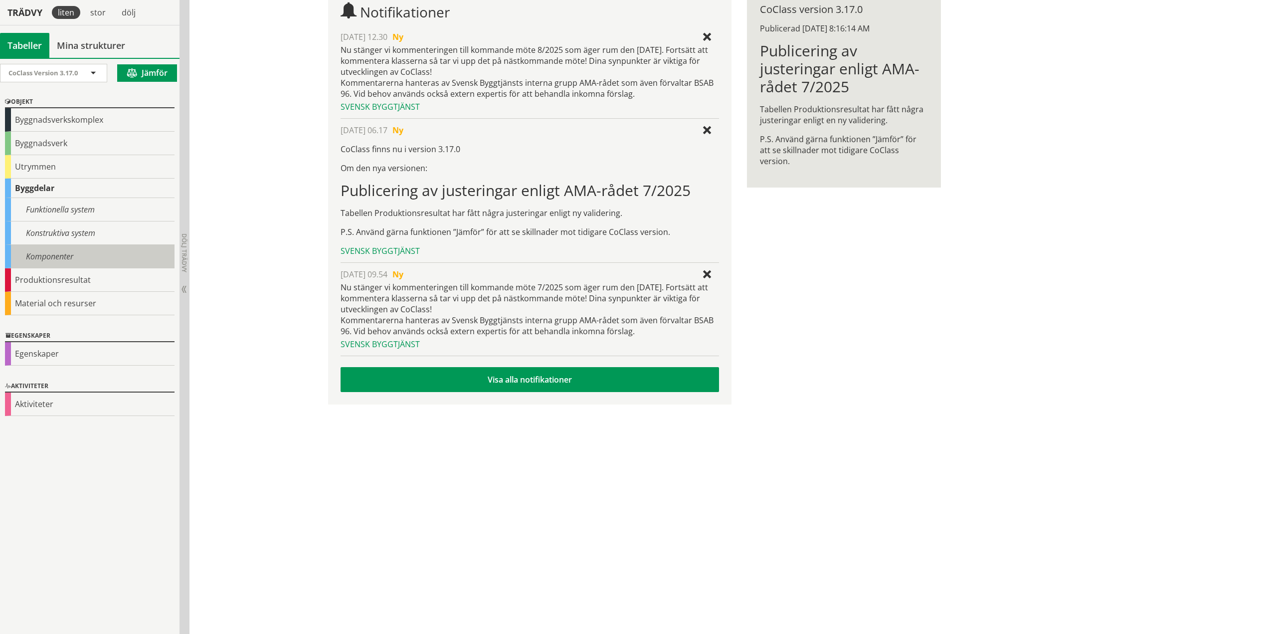 The image size is (1269, 634). Describe the element at coordinates (91, 45) in the screenshot. I see `a: Mina strukturer` at that location.